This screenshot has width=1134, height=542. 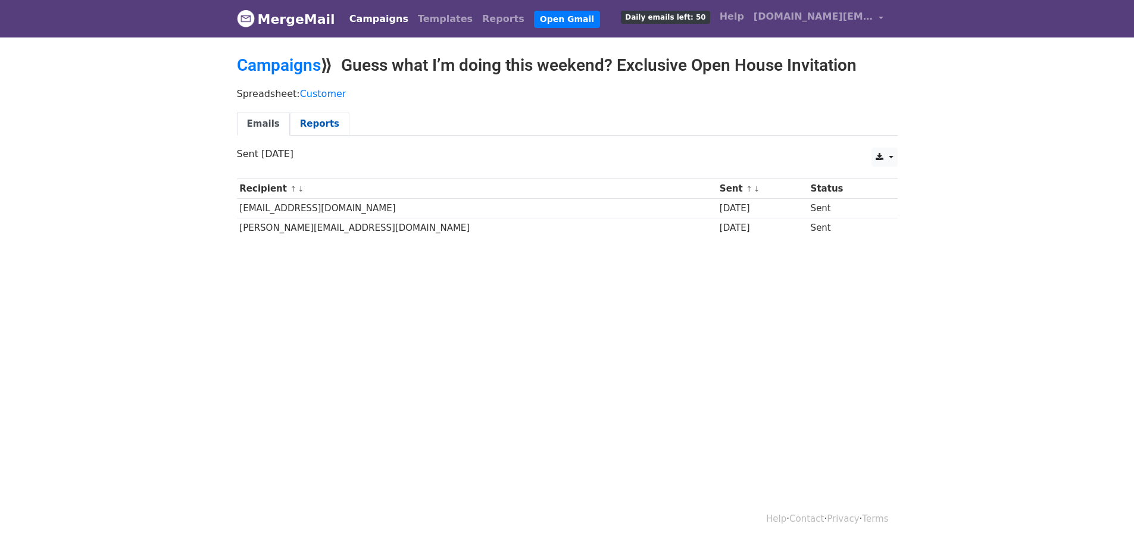 What do you see at coordinates (567, 65) in the screenshot?
I see `h2: ⟫ Guess what I’m doing this weekend? Exclusive Open House Invitation` at bounding box center [567, 65].